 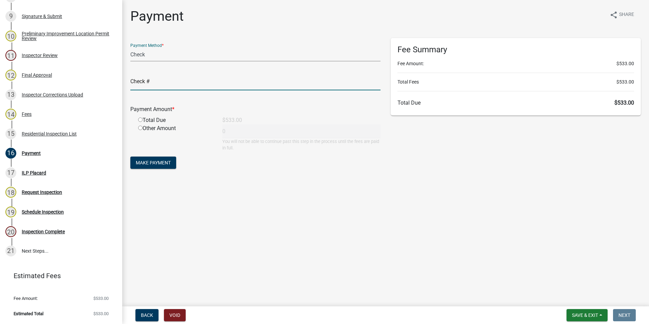 I want to click on button: Make Payment, so click(x=153, y=163).